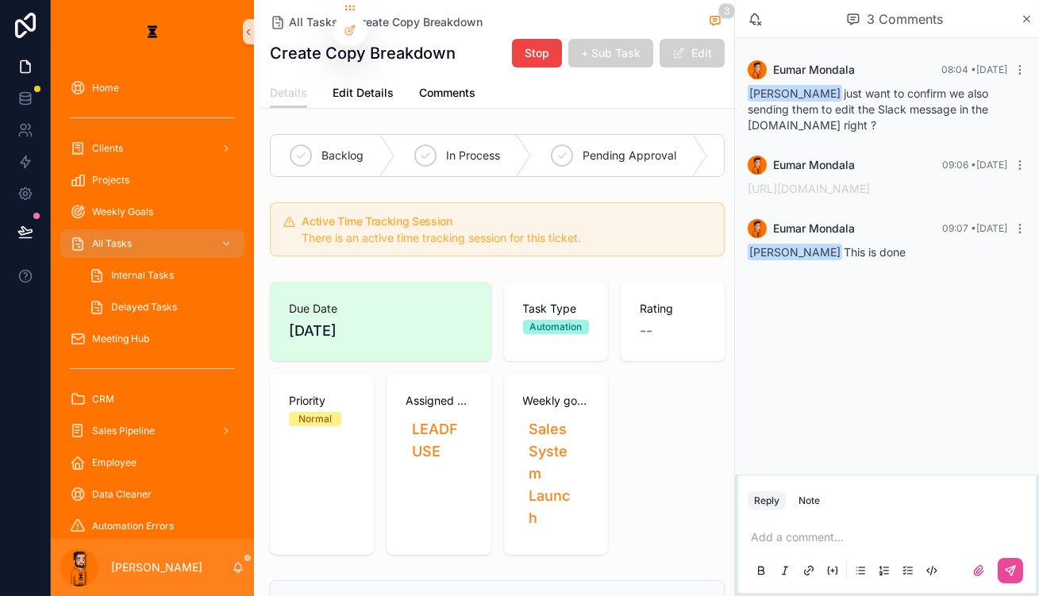 The width and height of the screenshot is (1039, 596). I want to click on div: There is an active time tracking session for this ticket., so click(506, 238).